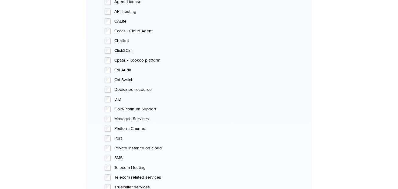 The height and width of the screenshot is (189, 398). What do you see at coordinates (199, 60) in the screenshot?
I see `label: Cpaas - Kookoo platform` at bounding box center [199, 60].